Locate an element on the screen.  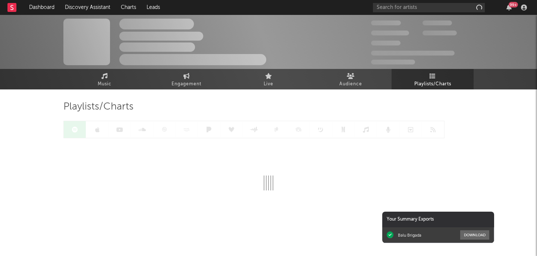
button: 99+ is located at coordinates (509, 7).